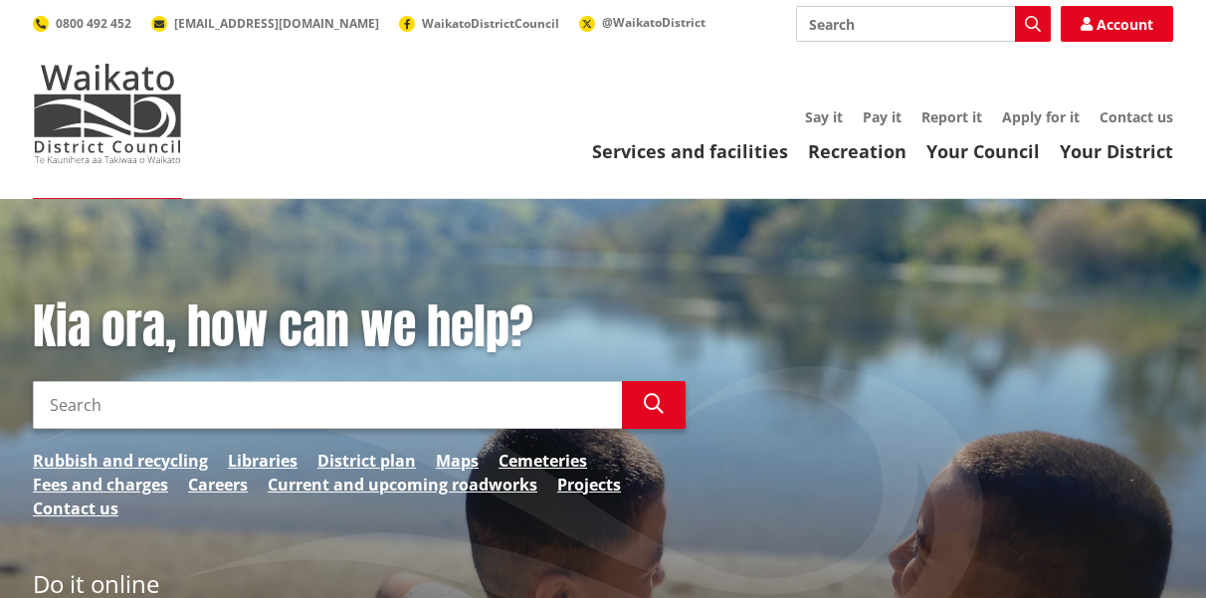  Describe the element at coordinates (824, 116) in the screenshot. I see `a: Say it` at that location.